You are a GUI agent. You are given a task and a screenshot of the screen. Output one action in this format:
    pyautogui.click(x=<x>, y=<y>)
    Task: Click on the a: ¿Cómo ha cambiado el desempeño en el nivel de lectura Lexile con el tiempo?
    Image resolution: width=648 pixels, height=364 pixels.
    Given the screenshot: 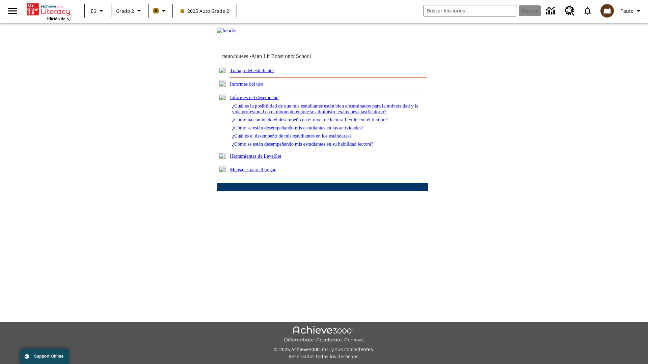 What is the action you would take?
    pyautogui.click(x=309, y=120)
    